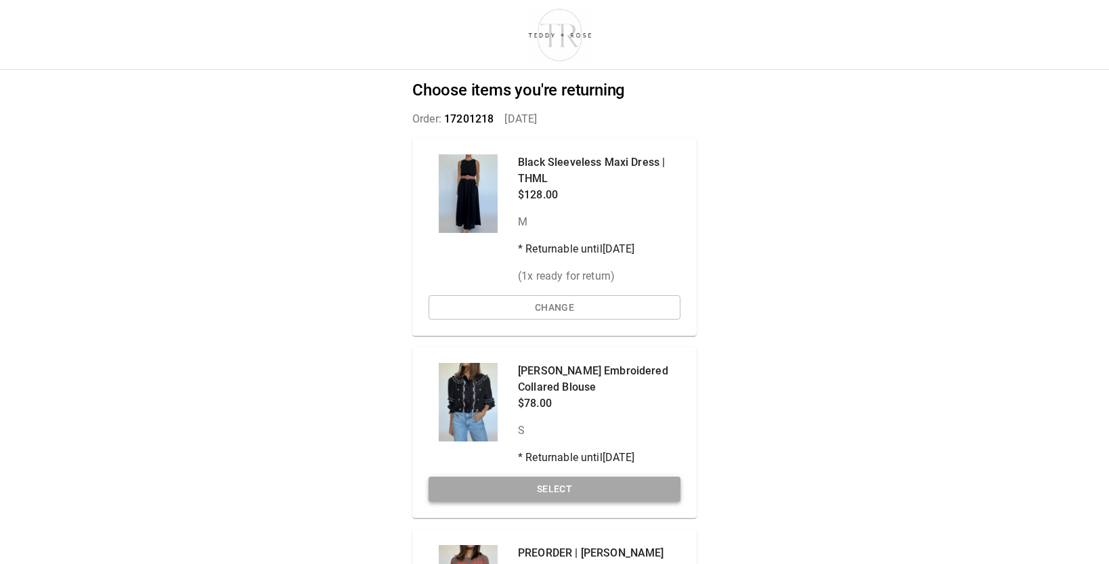 The image size is (1109, 564). I want to click on p: Black Sleeveless Maxi Dress | THML, so click(599, 171).